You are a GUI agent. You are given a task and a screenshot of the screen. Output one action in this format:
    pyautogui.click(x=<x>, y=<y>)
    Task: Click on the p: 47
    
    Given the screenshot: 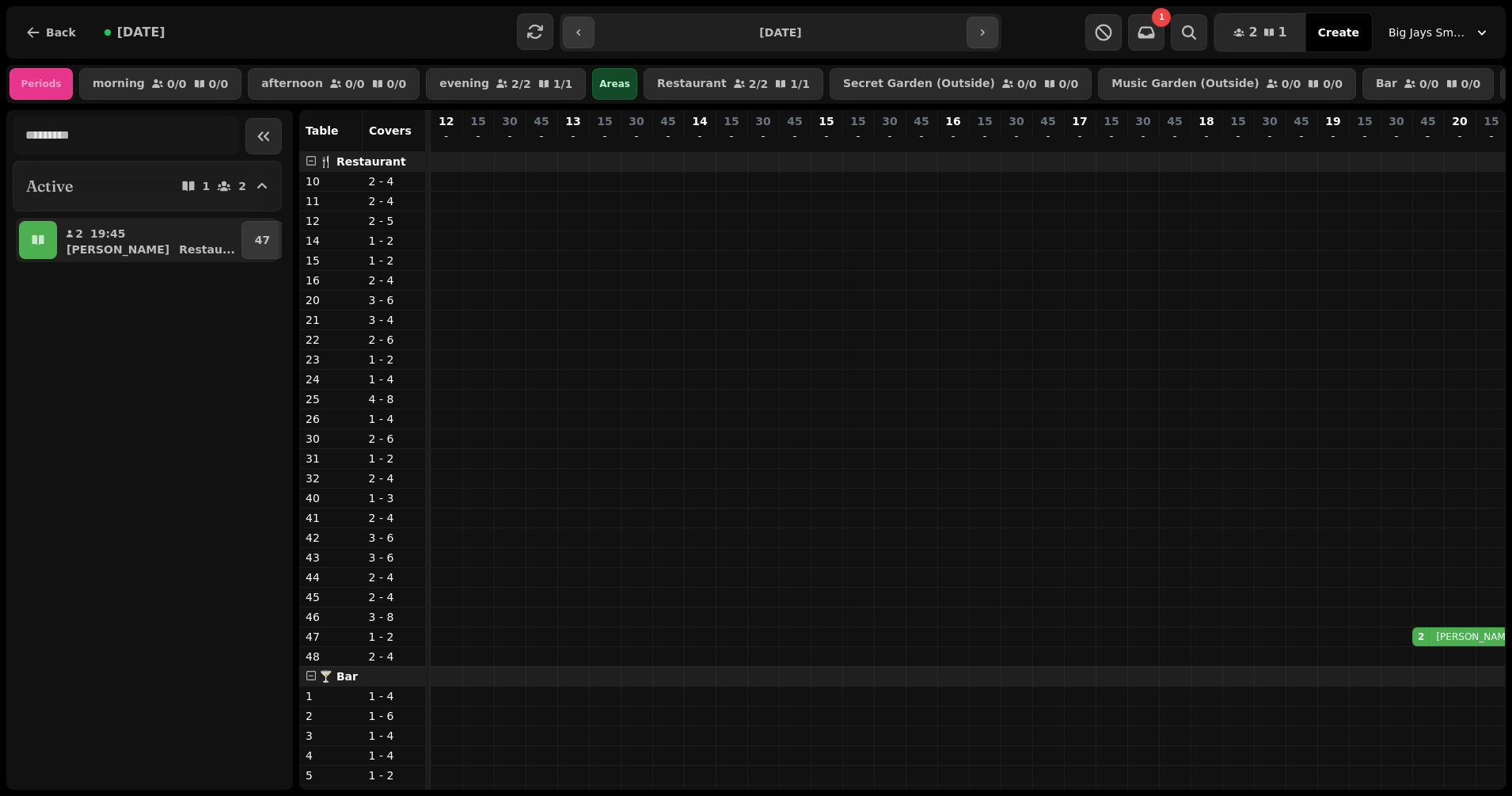 What is the action you would take?
    pyautogui.click(x=262, y=240)
    